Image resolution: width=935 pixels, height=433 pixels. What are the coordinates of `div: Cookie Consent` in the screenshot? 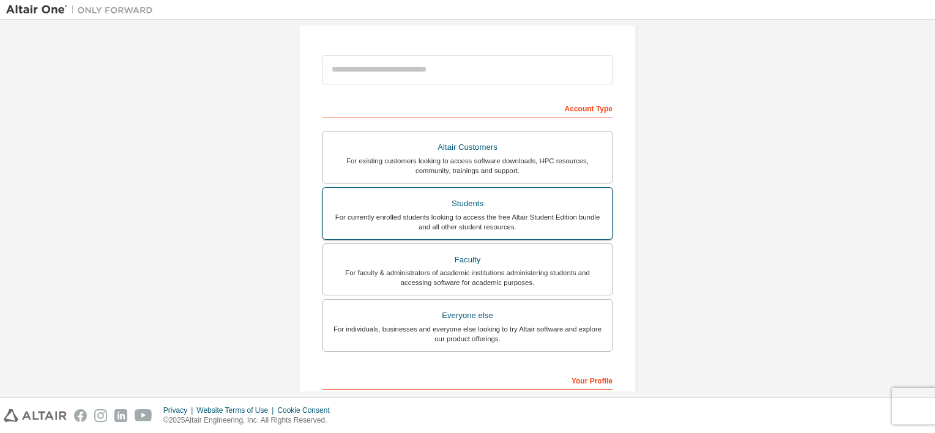 It's located at (307, 411).